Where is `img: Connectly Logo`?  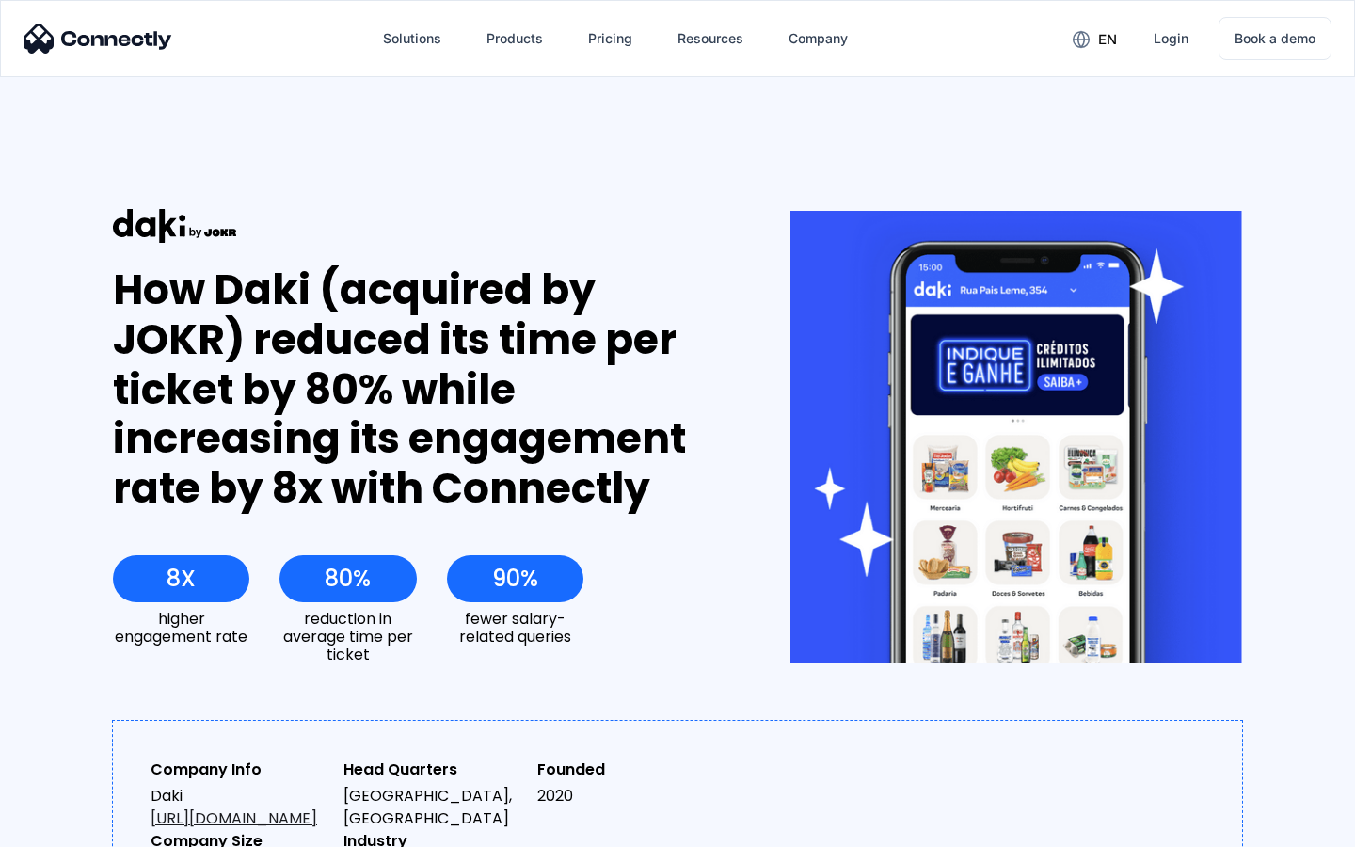
img: Connectly Logo is located at coordinates (98, 39).